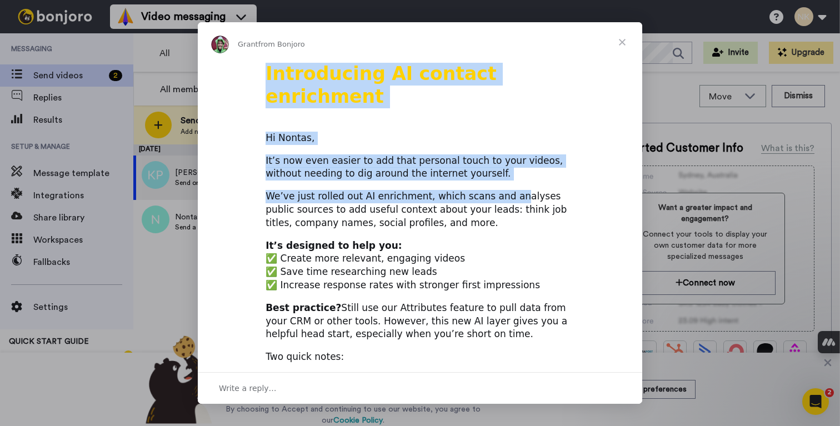 This screenshot has width=840, height=426. What do you see at coordinates (303, 308) in the screenshot?
I see `b: Best practice?` at bounding box center [303, 308].